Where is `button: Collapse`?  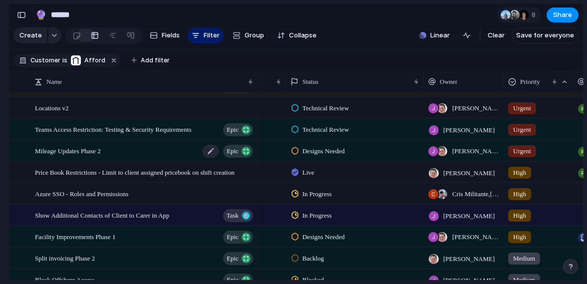
button: Collapse is located at coordinates (297, 35).